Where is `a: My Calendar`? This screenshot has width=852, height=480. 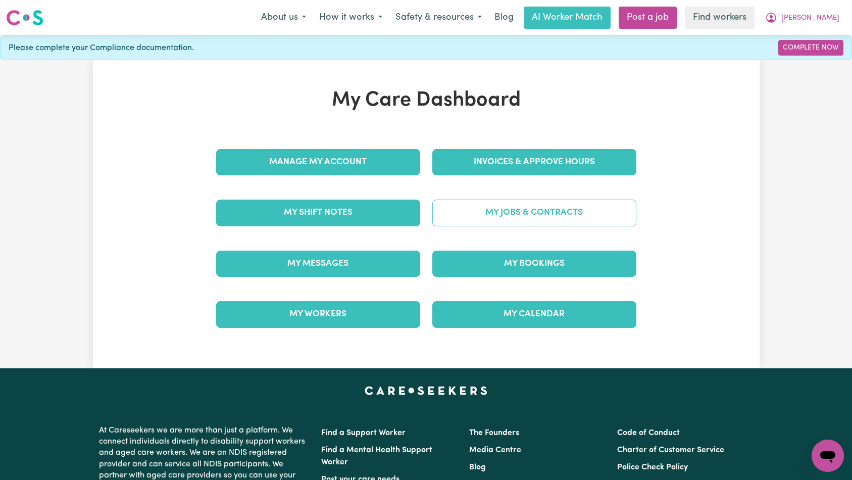
a: My Calendar is located at coordinates (534, 314).